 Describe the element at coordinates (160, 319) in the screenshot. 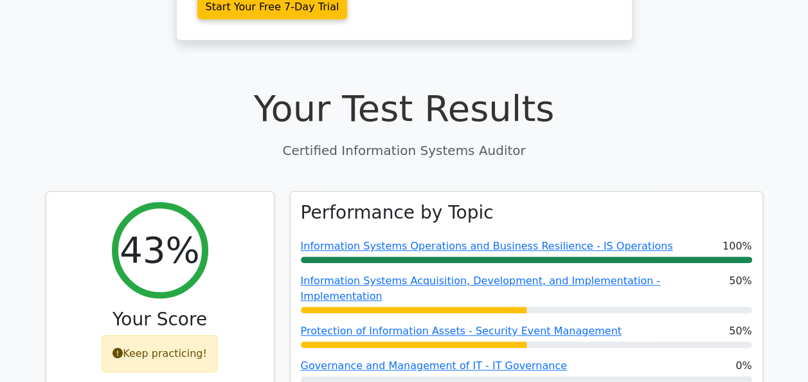

I see `h3: Your Score` at that location.